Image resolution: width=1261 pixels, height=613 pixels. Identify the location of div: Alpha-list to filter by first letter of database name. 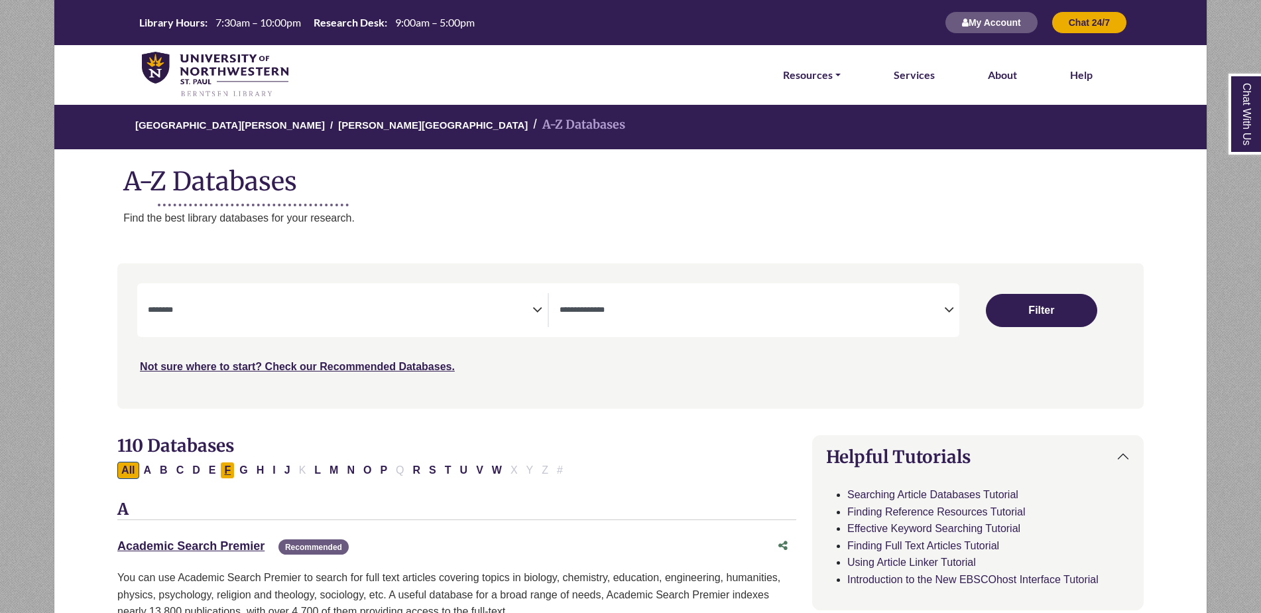
(343, 469).